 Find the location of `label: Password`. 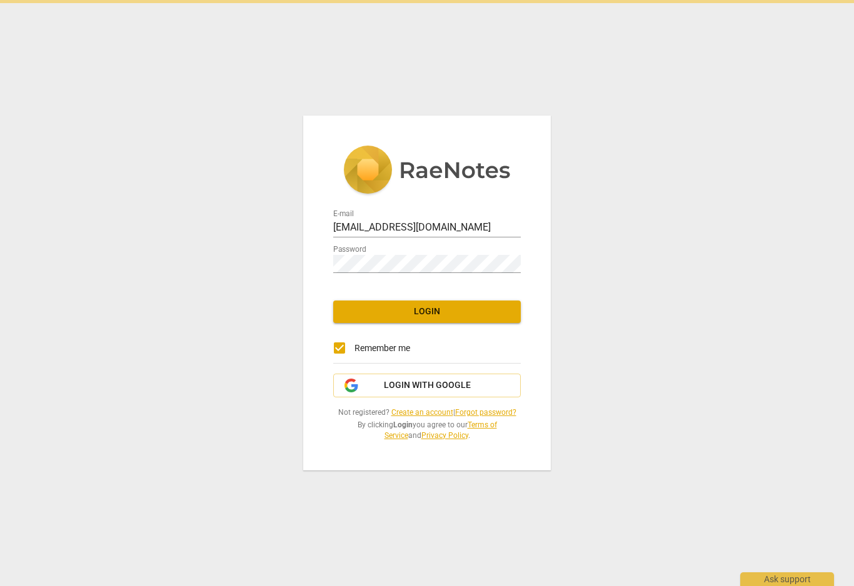

label: Password is located at coordinates (349, 250).